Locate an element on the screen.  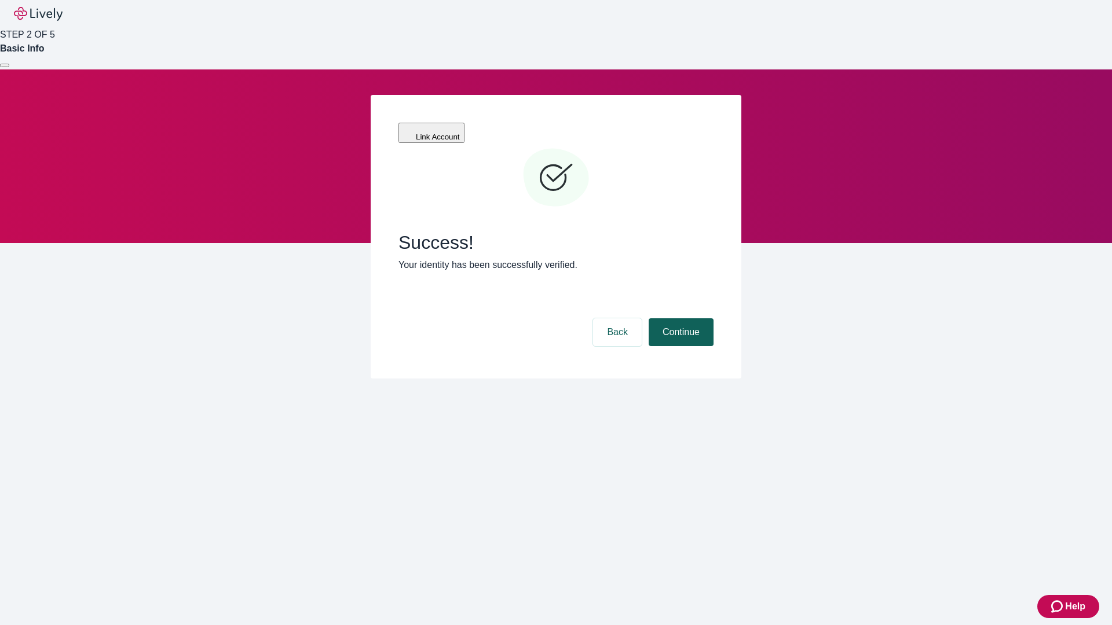
button: Zendesk support iconHelp is located at coordinates (1068, 607).